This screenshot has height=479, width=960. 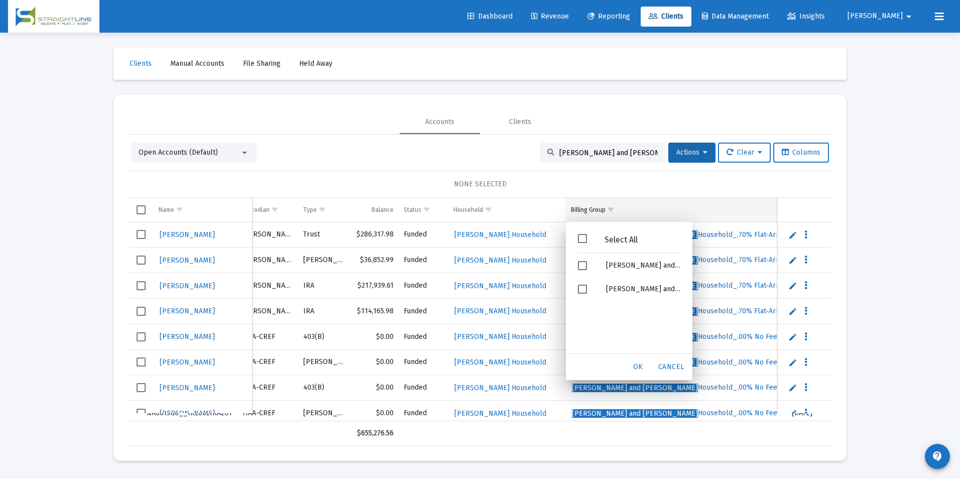 I want to click on a: File Sharing, so click(x=262, y=64).